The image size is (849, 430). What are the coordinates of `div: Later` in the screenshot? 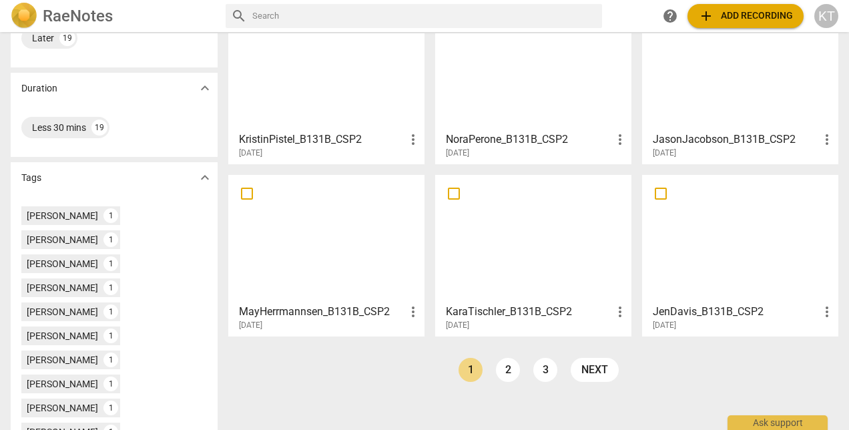 It's located at (43, 38).